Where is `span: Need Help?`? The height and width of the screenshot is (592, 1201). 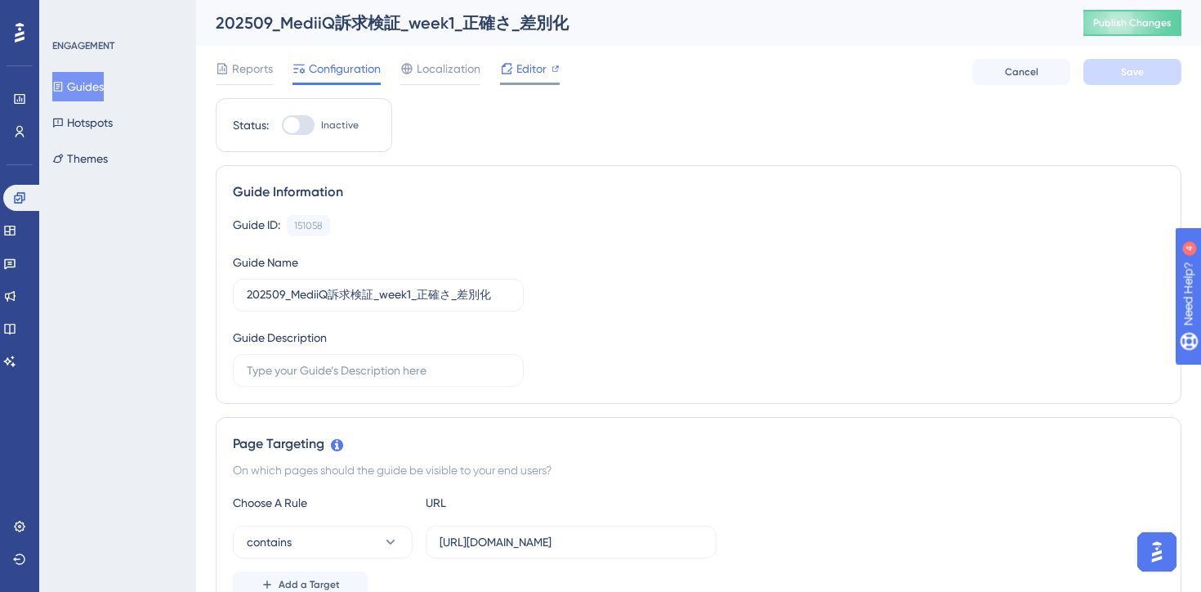 span: Need Help? is located at coordinates (70, 14).